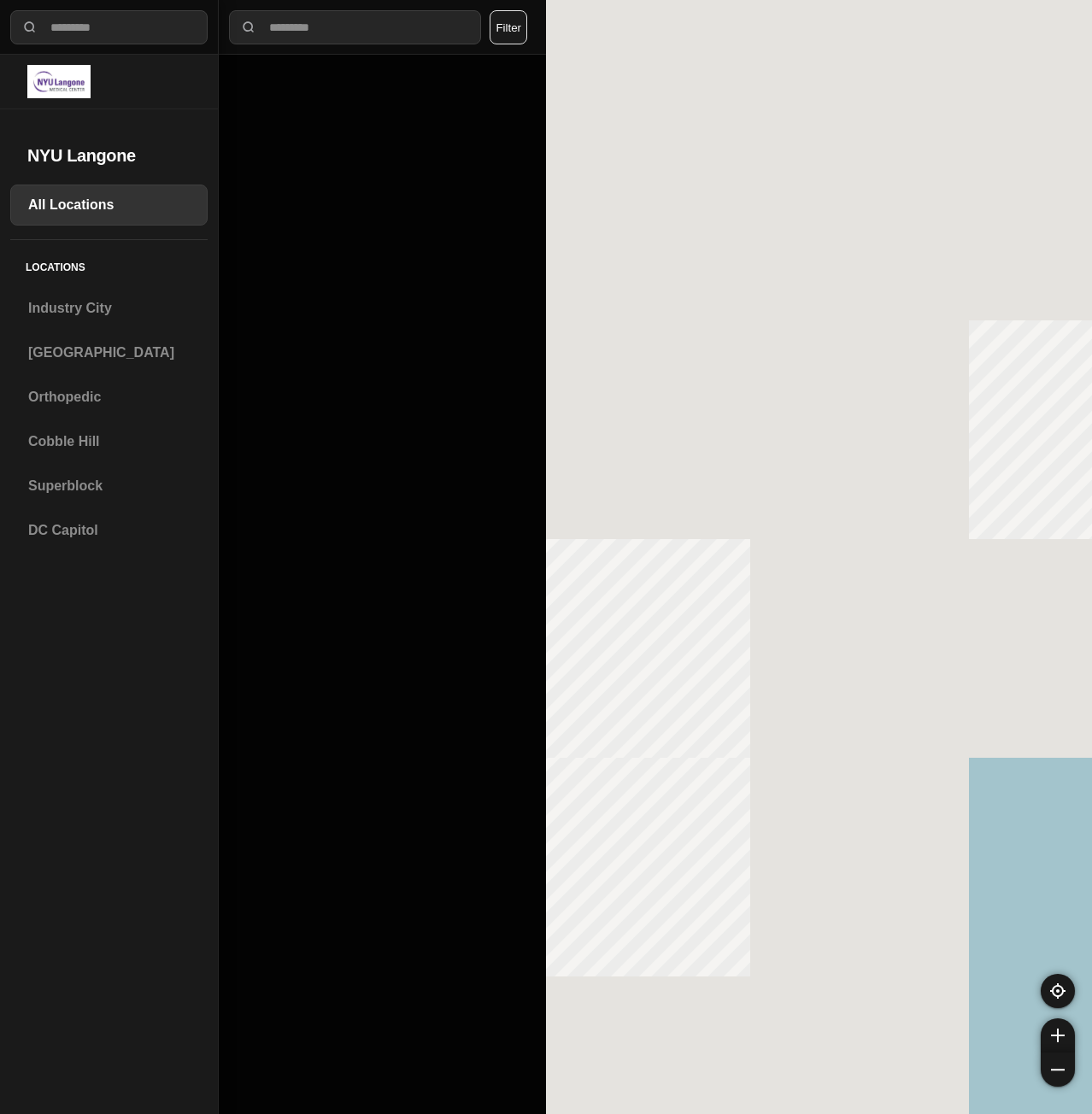  Describe the element at coordinates (1058, 991) in the screenshot. I see `button: recenter` at that location.